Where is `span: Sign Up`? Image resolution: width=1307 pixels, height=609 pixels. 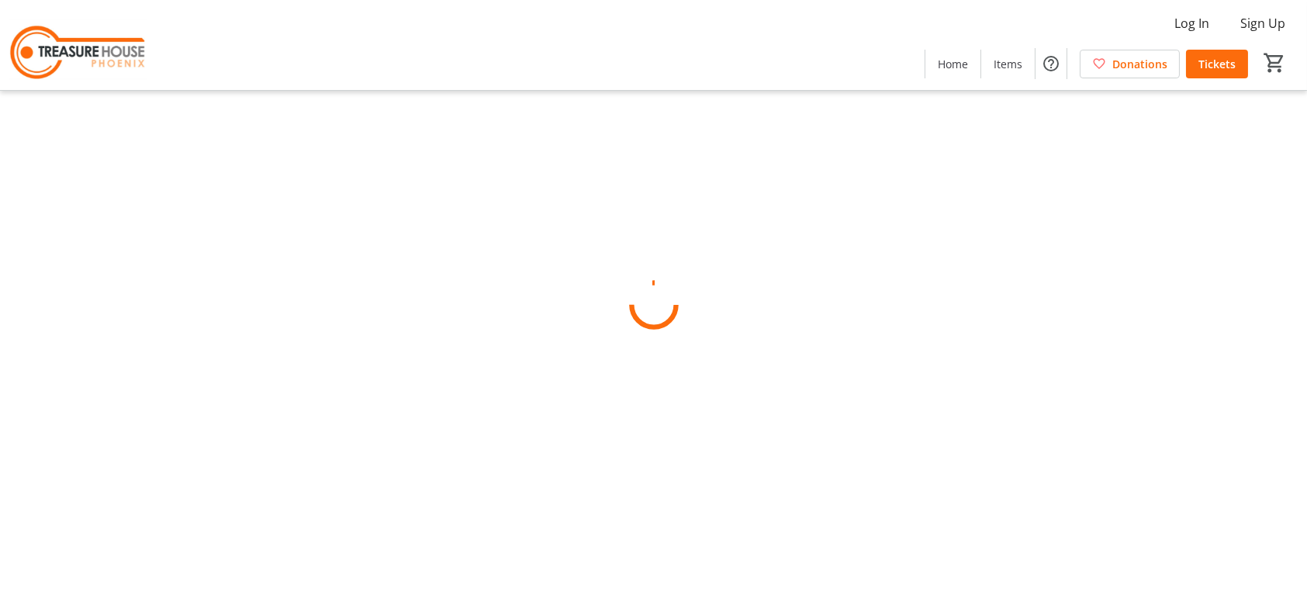 span: Sign Up is located at coordinates (1263, 23).